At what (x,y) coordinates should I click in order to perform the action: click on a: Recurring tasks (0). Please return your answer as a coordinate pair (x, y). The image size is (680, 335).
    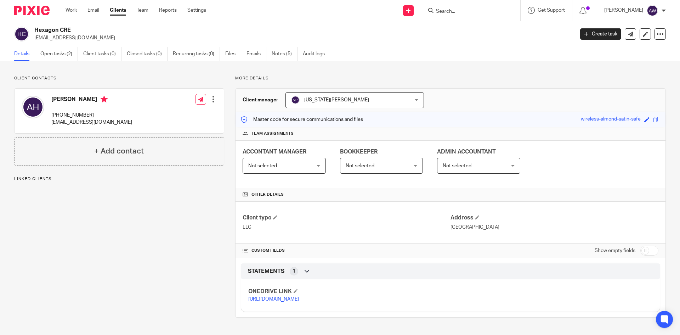
    Looking at the image, I should click on (196, 54).